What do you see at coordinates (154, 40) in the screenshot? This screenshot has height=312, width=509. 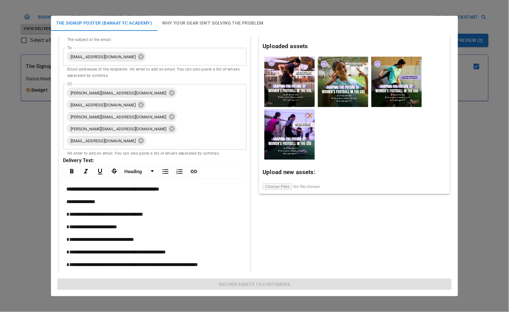 I see `p: The subject of the email.` at bounding box center [154, 40].